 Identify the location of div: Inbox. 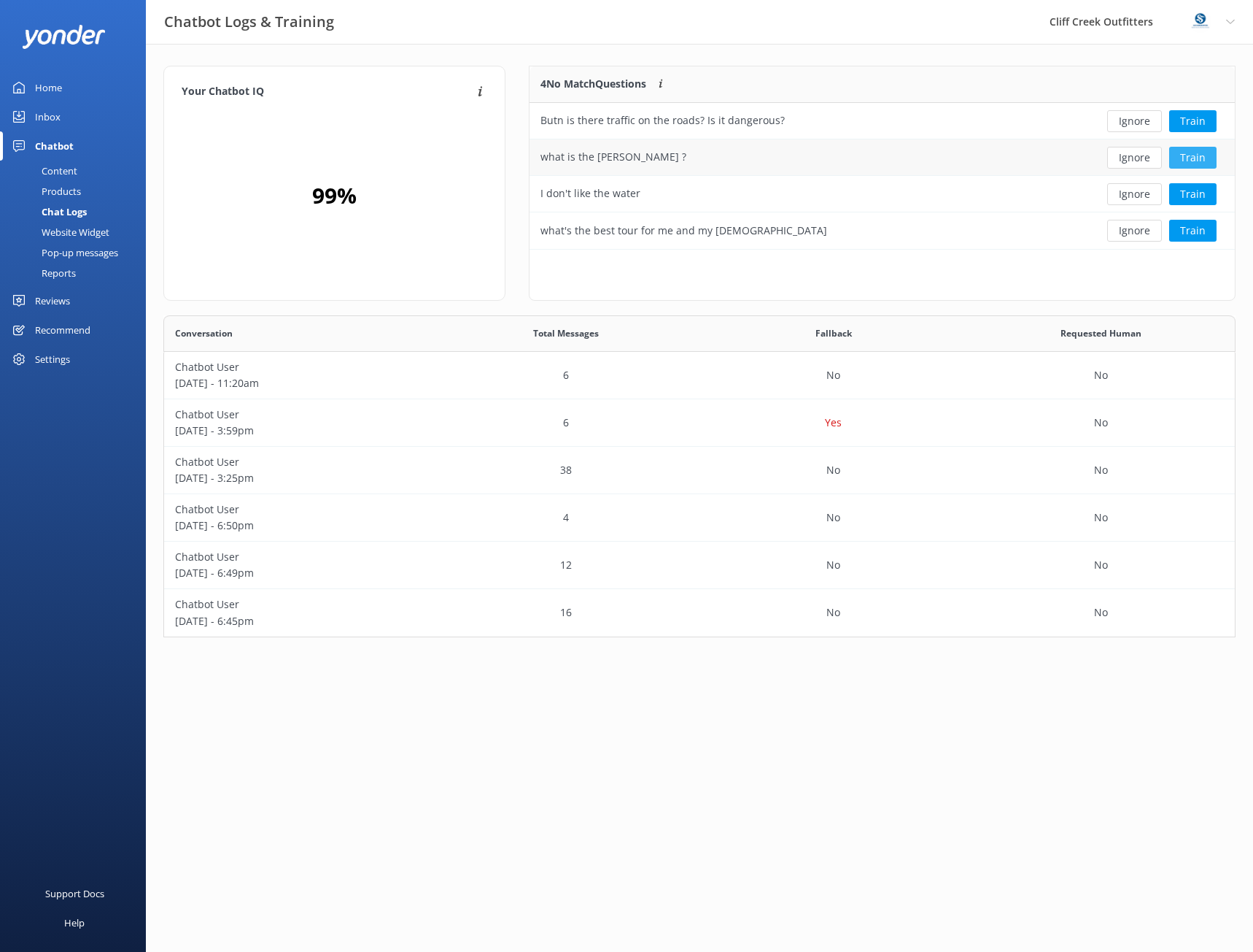
(47, 117).